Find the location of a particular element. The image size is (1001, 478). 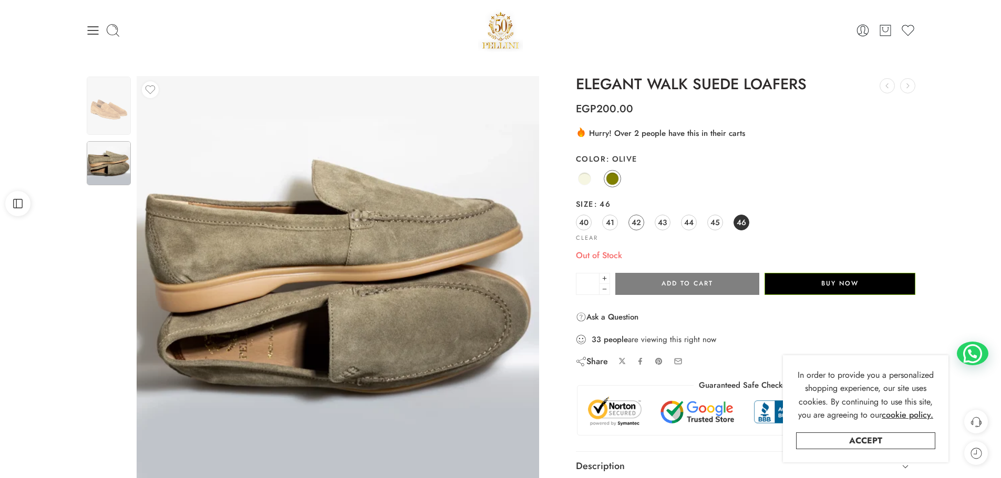

div: Share is located at coordinates (591, 362).